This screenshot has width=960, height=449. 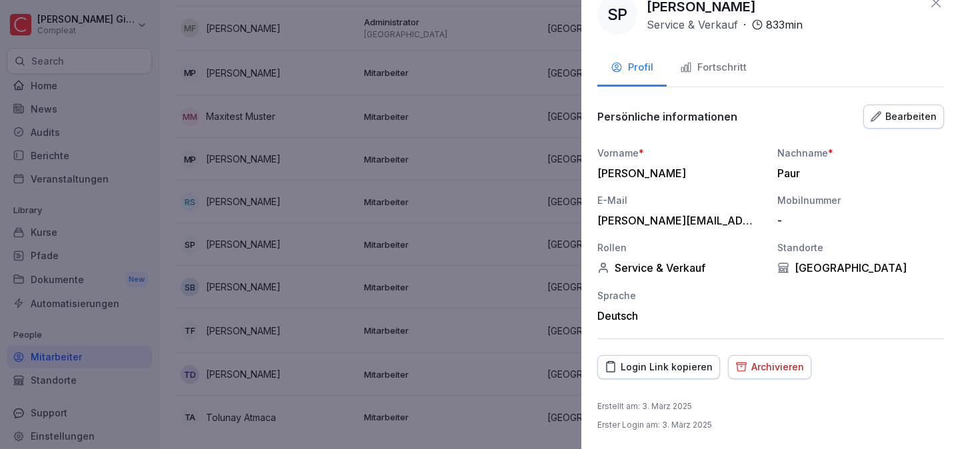 What do you see at coordinates (632, 69) in the screenshot?
I see `button: Profil` at bounding box center [632, 69].